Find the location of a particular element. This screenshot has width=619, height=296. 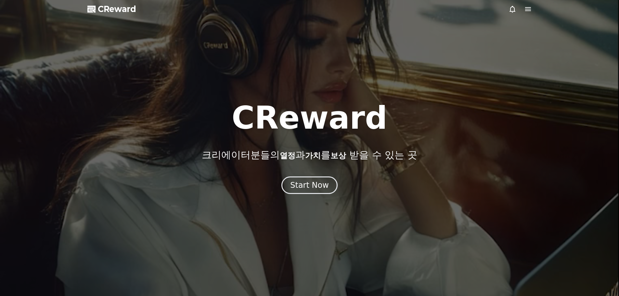

span: 열정 is located at coordinates (288, 156).